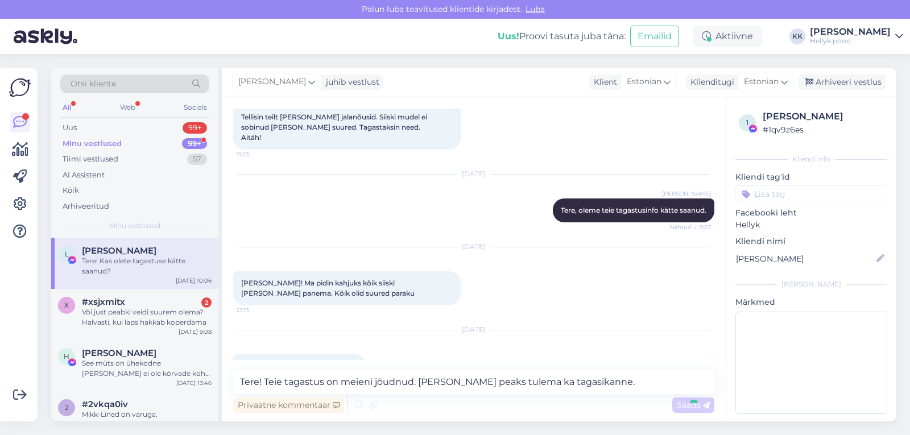  I want to click on span: Luba, so click(535, 9).